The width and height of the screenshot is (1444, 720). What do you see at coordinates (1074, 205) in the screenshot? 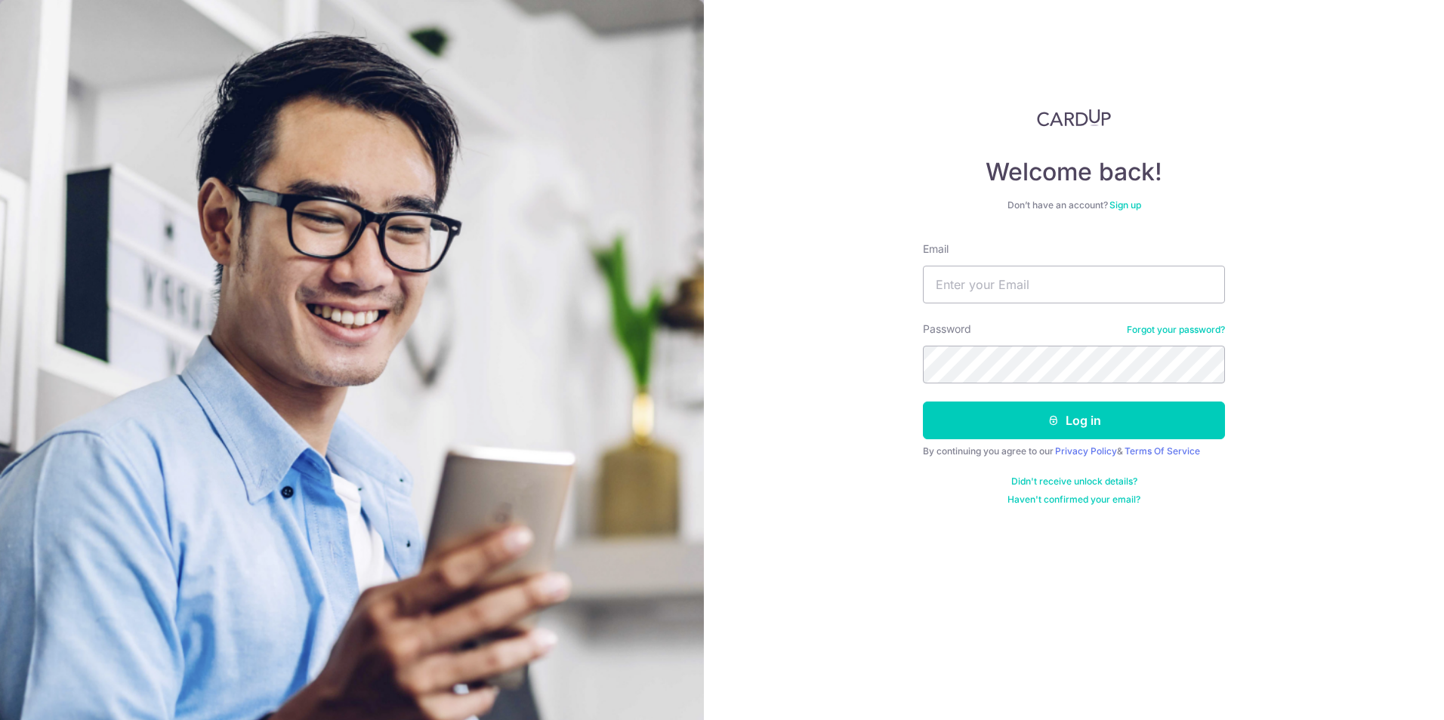
I see `div: Don’t have an account?` at bounding box center [1074, 205].